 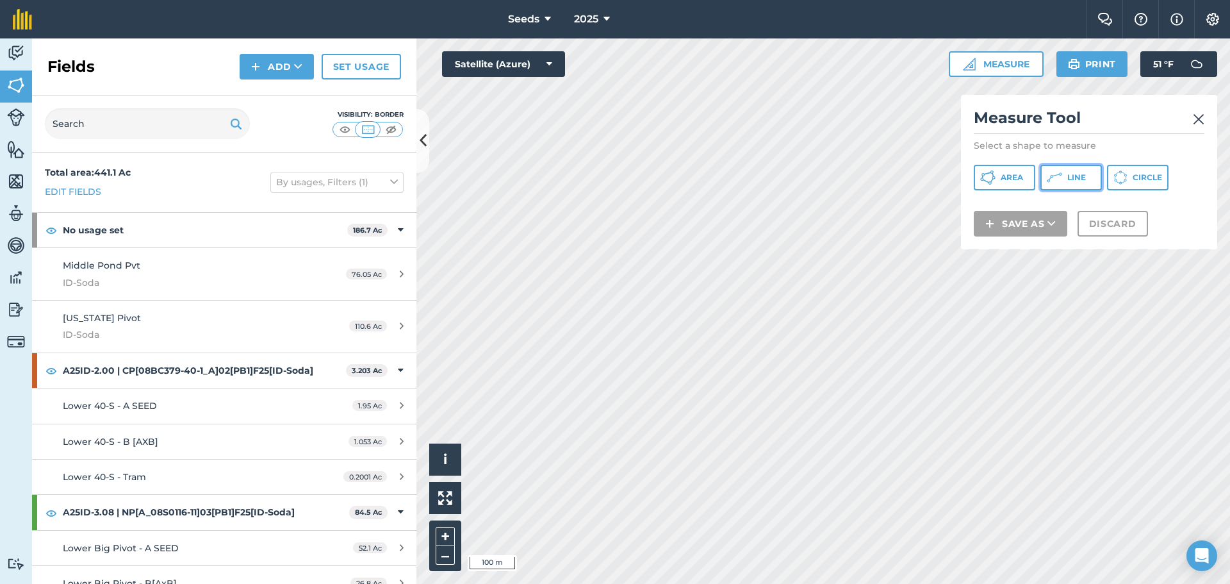 What do you see at coordinates (365, 476) in the screenshot?
I see `span: 0.2001 Ac` at bounding box center [365, 476].